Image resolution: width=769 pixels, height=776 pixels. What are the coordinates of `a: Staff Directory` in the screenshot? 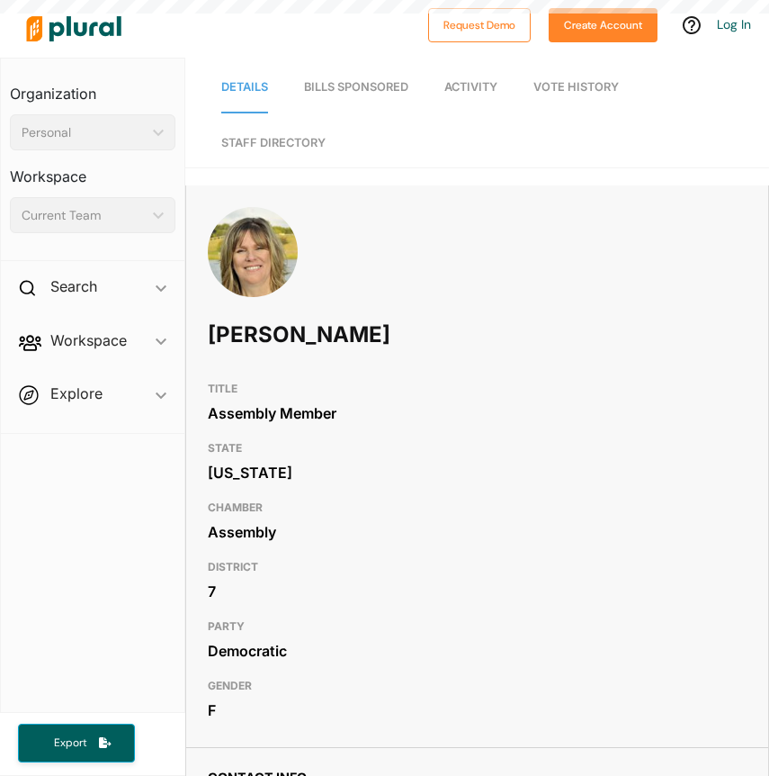 It's located at (274, 142).